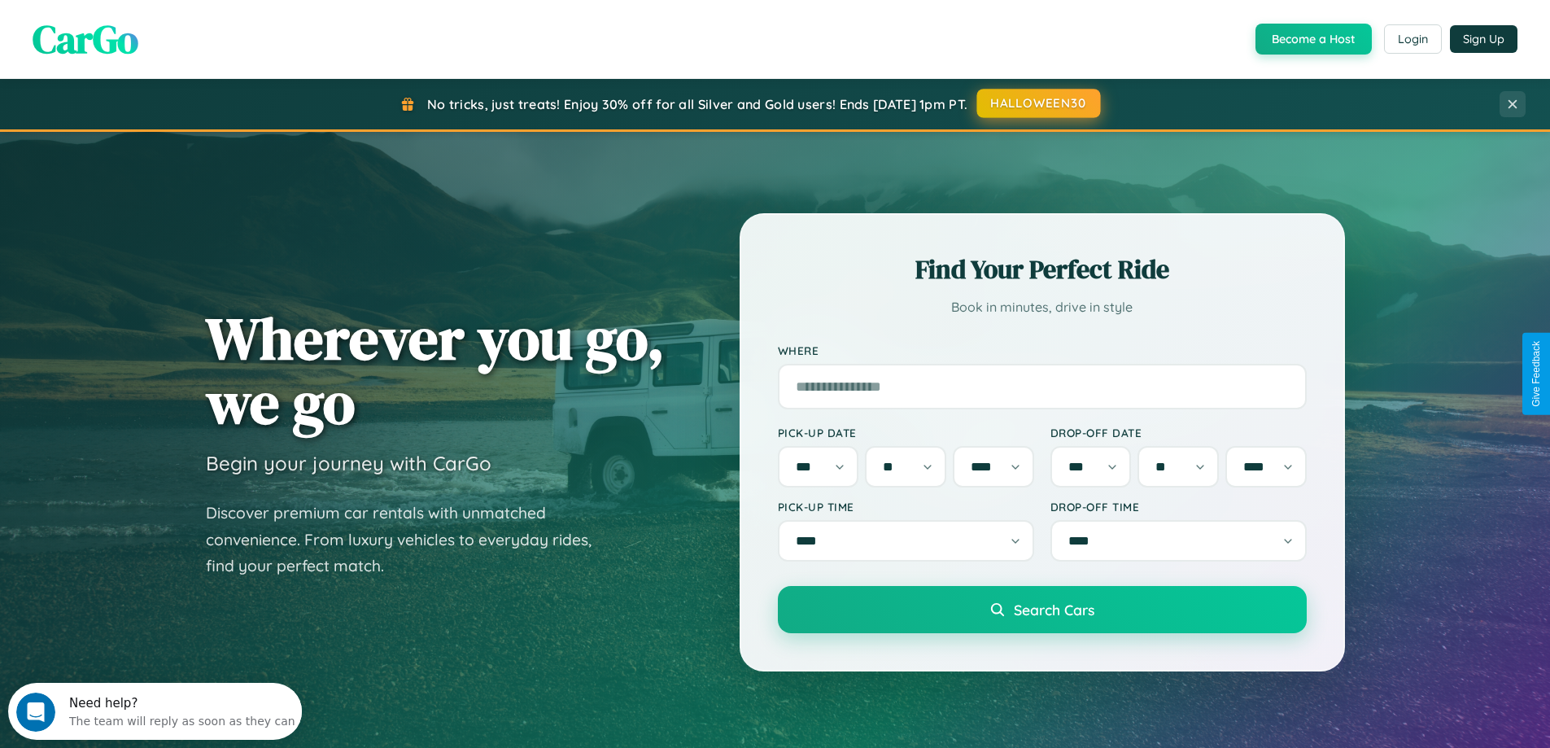 The image size is (1550, 748). Describe the element at coordinates (1054, 609) in the screenshot. I see `span: Search Cars` at that location.